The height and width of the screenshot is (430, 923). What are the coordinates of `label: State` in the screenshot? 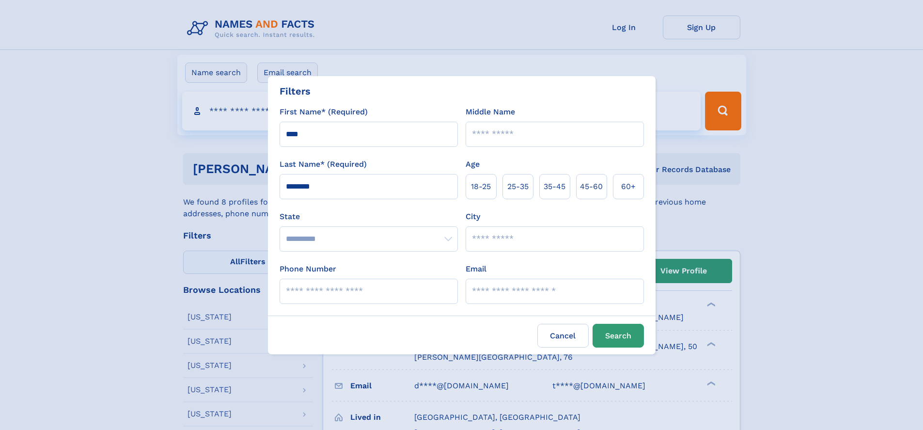 It's located at (369, 217).